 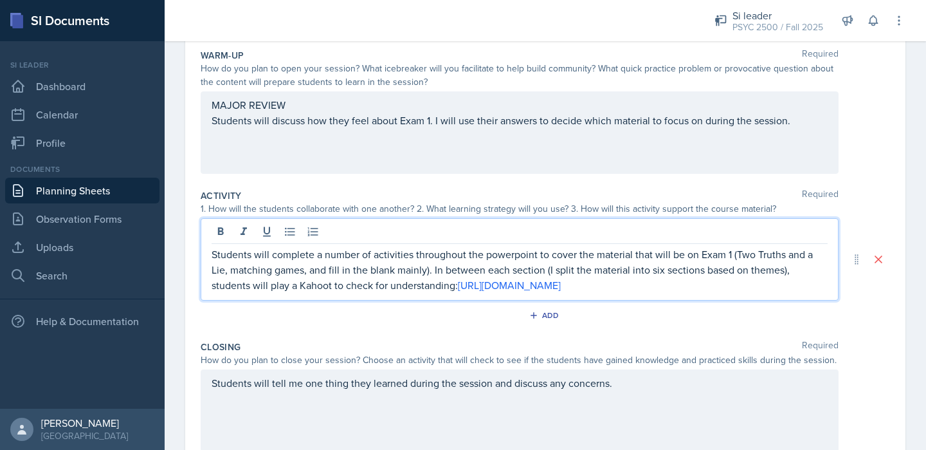 What do you see at coordinates (520, 120) in the screenshot?
I see `p: Students will discuss how they feel about Exam 1. I will use their answers to decide which materi...` at bounding box center [520, 120].